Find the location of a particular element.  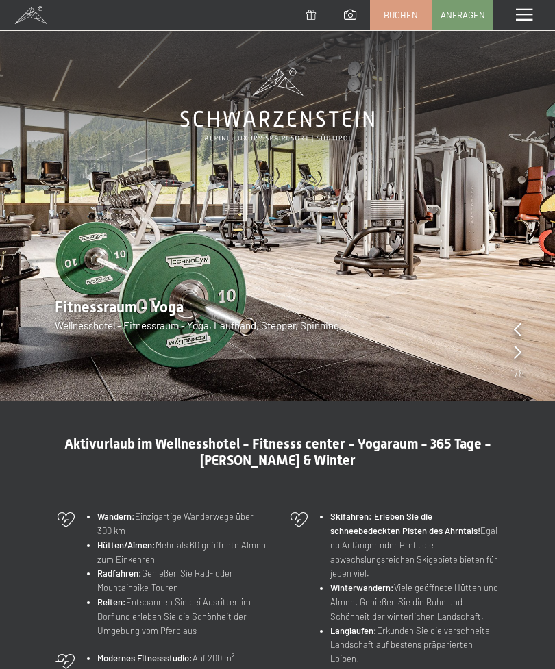

li: Genießen Sie Rad- oder Mountainbike-Touren is located at coordinates (182, 581).